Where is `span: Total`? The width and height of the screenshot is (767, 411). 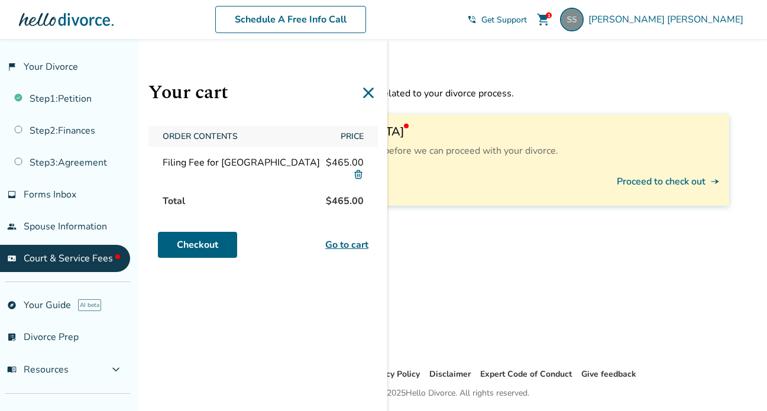 span: Total is located at coordinates (174, 201).